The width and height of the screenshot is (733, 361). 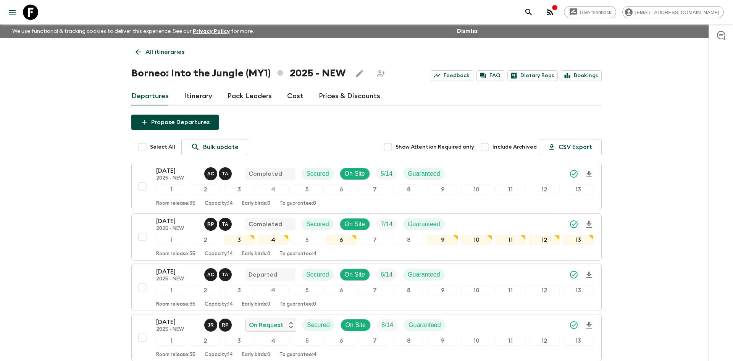 I want to click on p: Guaranteed, so click(x=425, y=325).